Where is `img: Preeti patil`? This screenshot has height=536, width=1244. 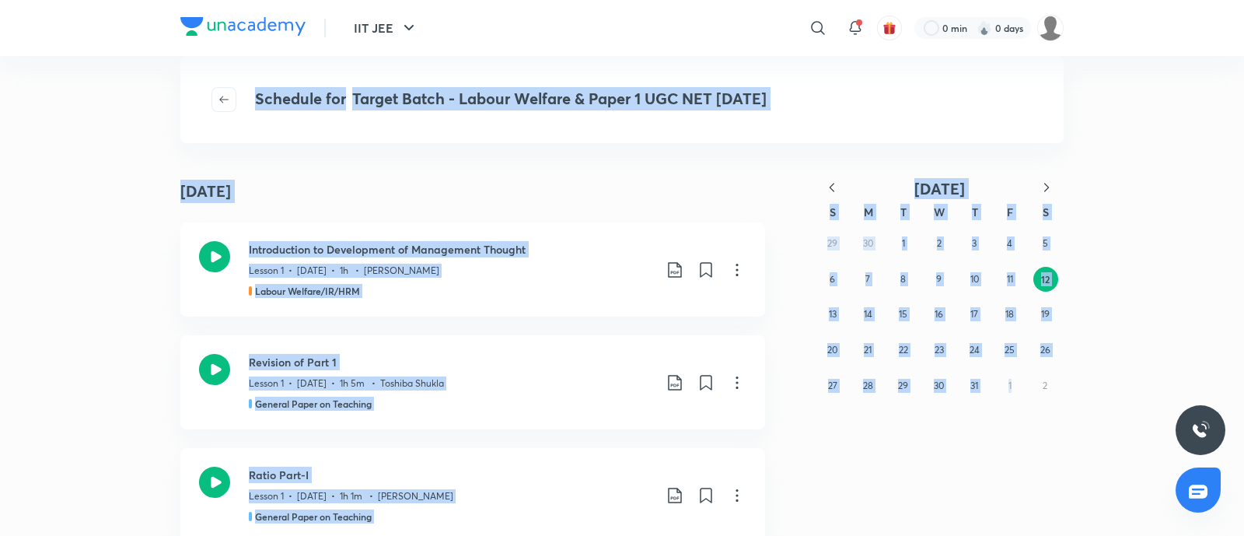 img: Preeti patil is located at coordinates (1050, 28).